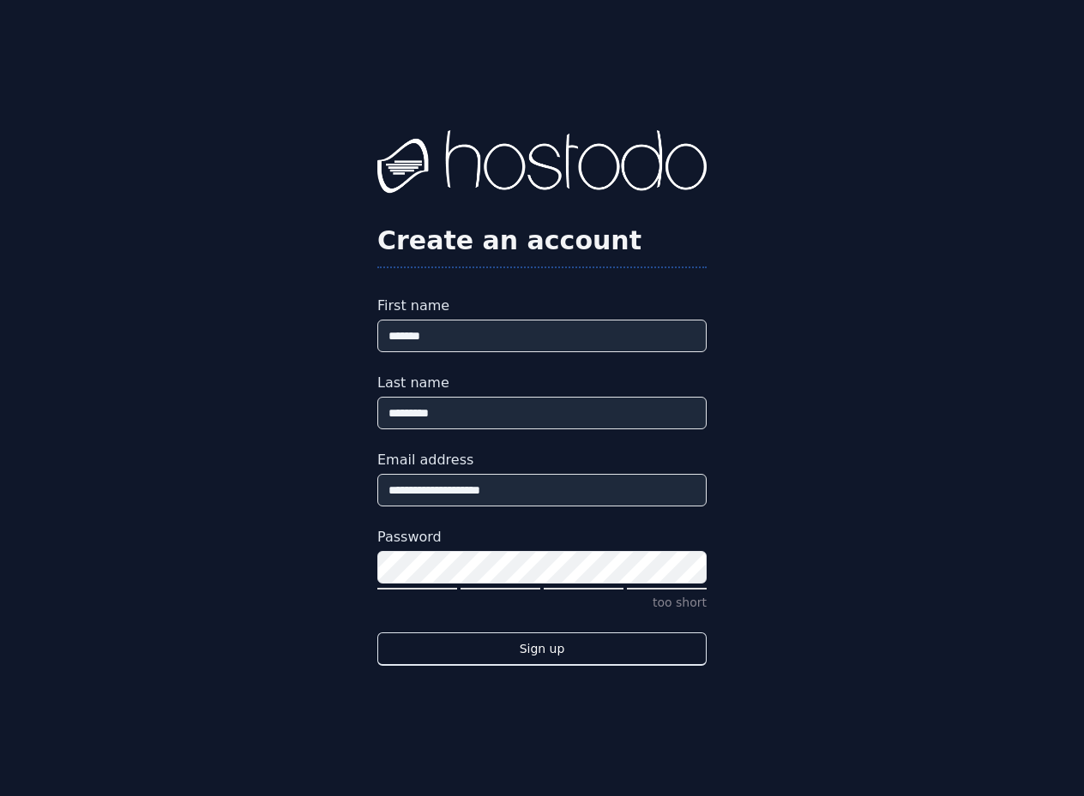 The height and width of the screenshot is (796, 1084). Describe the element at coordinates (542, 383) in the screenshot. I see `label: Last name` at that location.